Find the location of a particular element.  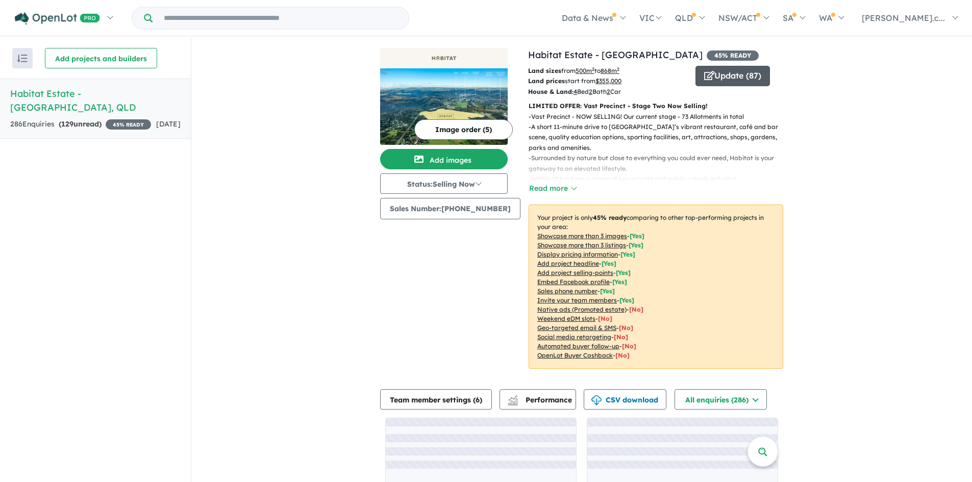

button: Team member settings (6) is located at coordinates (436, 400).